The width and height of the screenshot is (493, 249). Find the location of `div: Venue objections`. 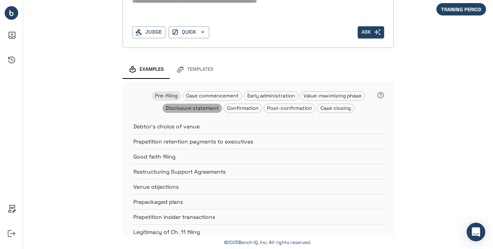

div: Venue objections is located at coordinates (258, 187).